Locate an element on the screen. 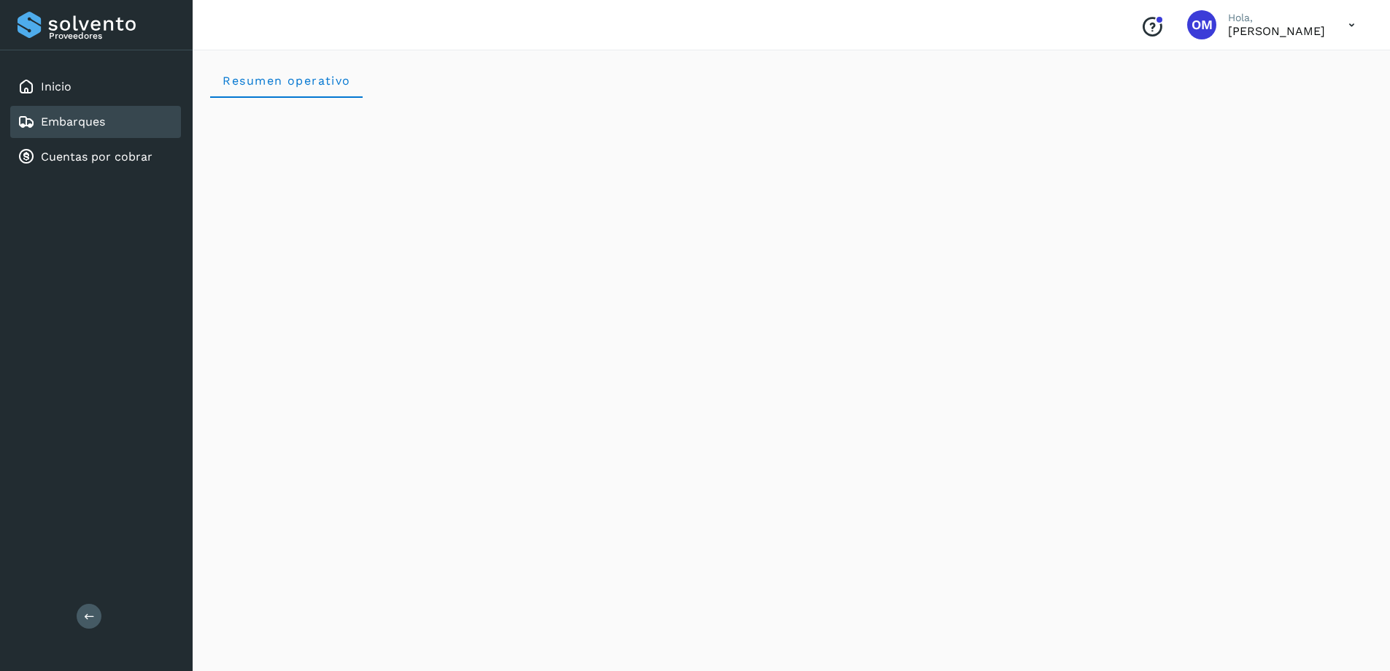 The width and height of the screenshot is (1390, 671). div: Cuentas por cobrar is located at coordinates (96, 157).